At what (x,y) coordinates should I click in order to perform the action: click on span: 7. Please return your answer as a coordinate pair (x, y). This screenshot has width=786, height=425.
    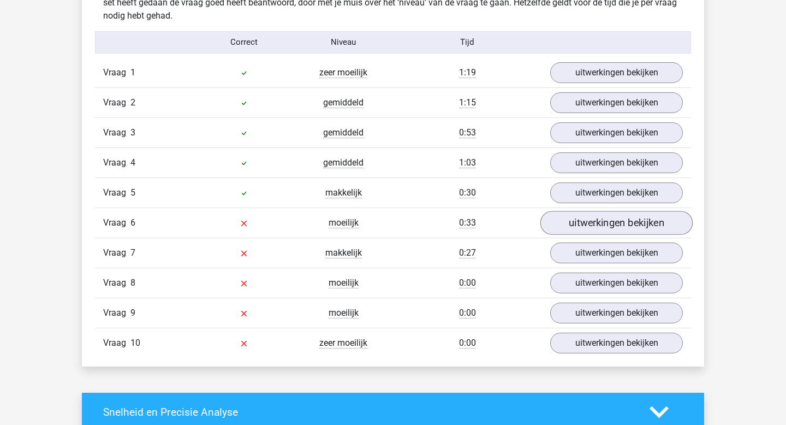
    Looking at the image, I should click on (133, 252).